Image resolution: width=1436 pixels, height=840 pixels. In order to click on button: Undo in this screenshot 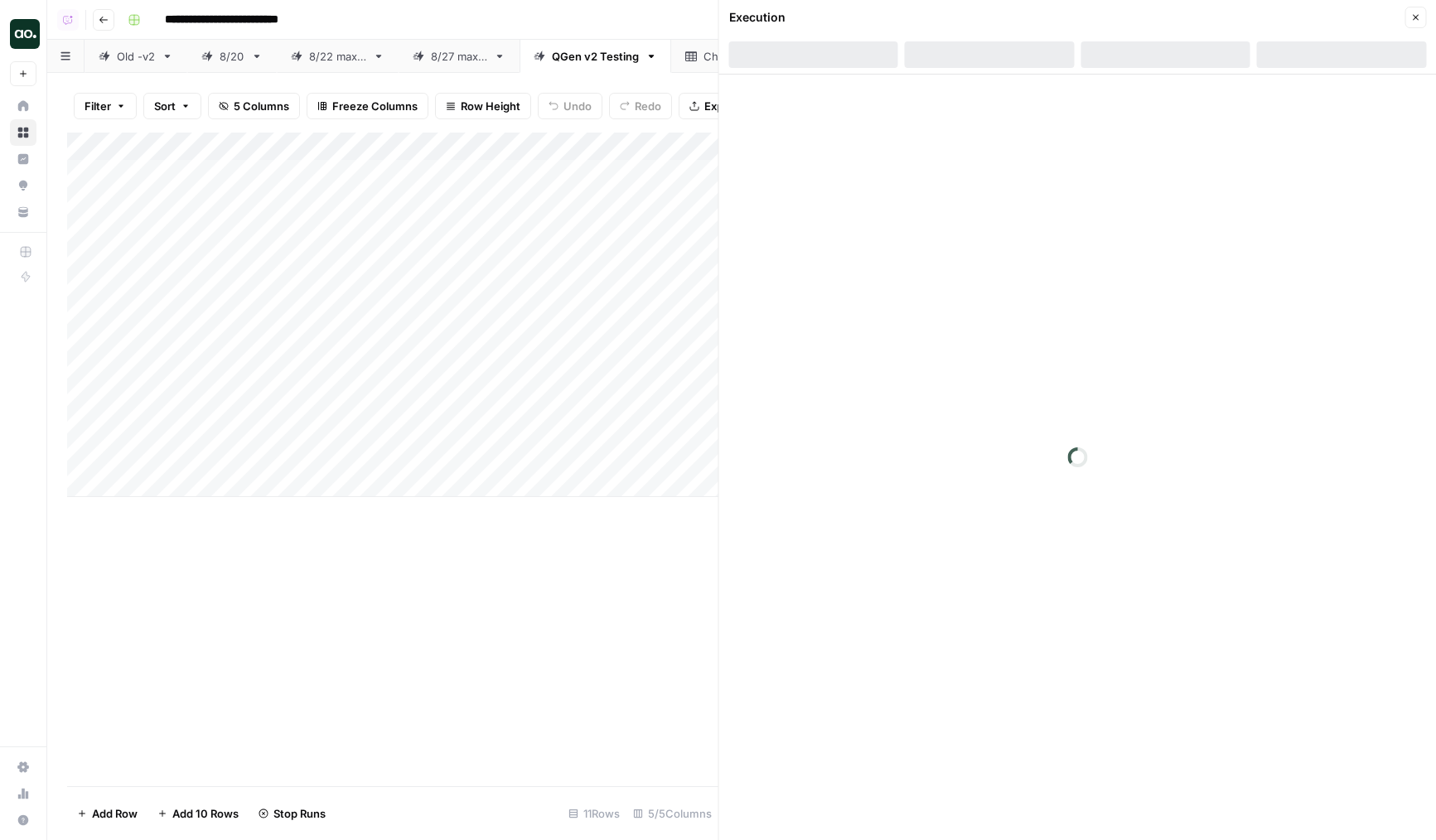, I will do `click(570, 106)`.